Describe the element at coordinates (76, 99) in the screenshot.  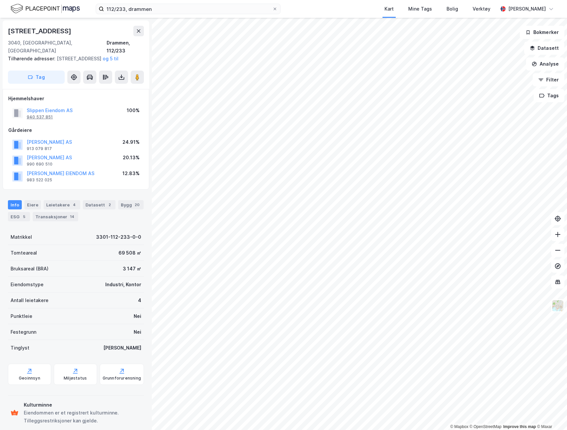
I see `div: Hjemmelshaver` at that location.